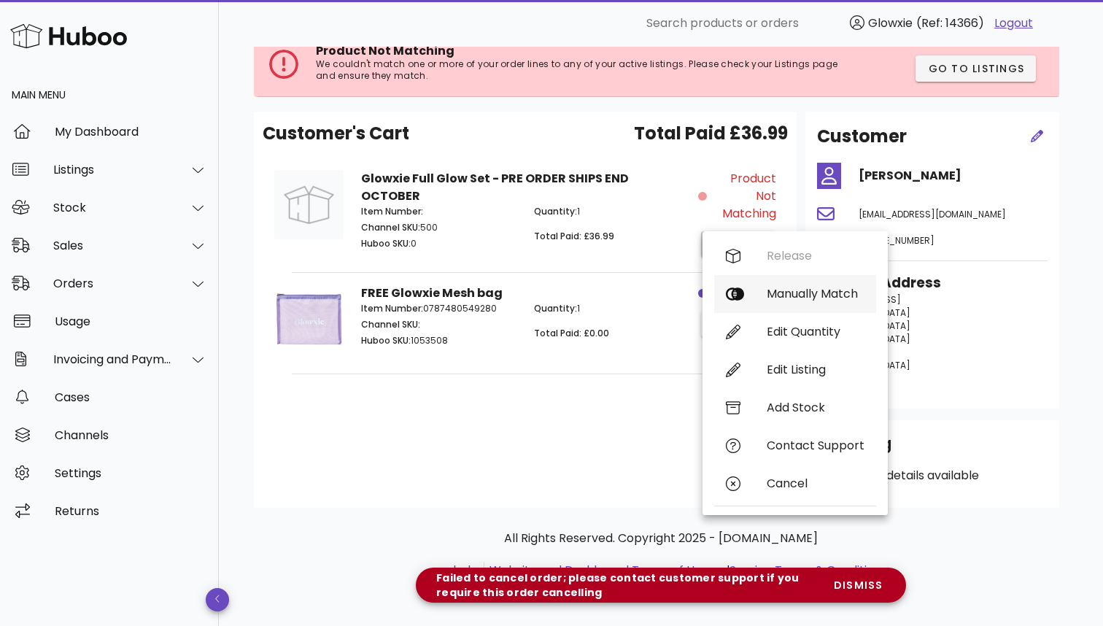 The image size is (1103, 626). Describe the element at coordinates (808, 570) in the screenshot. I see `a: Service Terms & Conditions` at that location.